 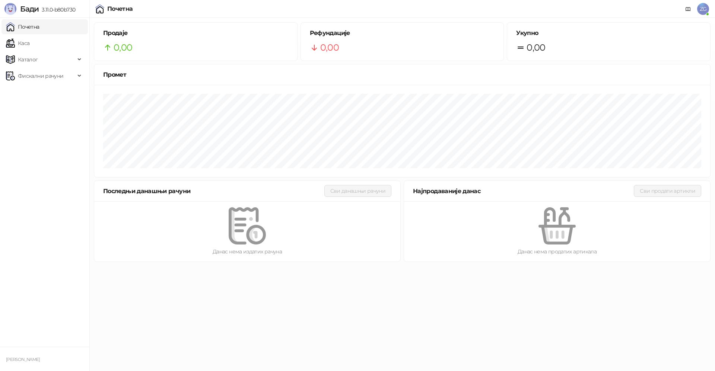 I want to click on button: Сви продати артикли, so click(x=667, y=191).